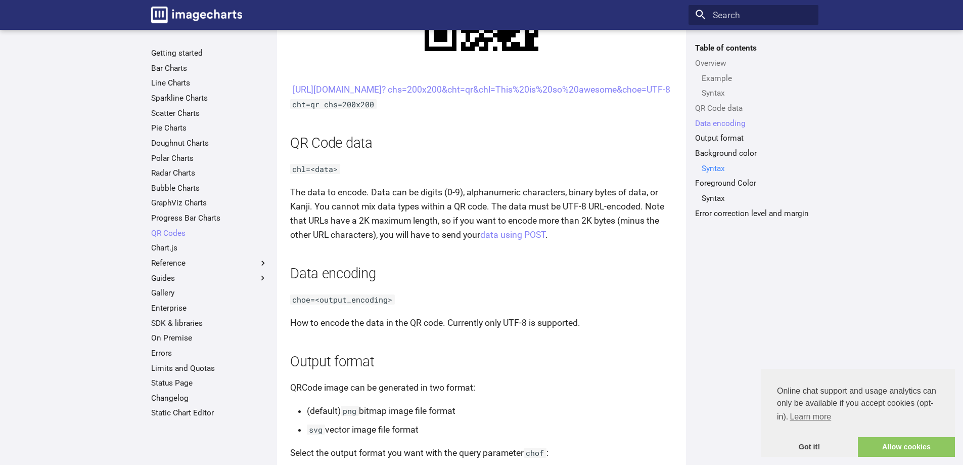 The height and width of the screenshot is (465, 963). I want to click on a: Status Page, so click(209, 383).